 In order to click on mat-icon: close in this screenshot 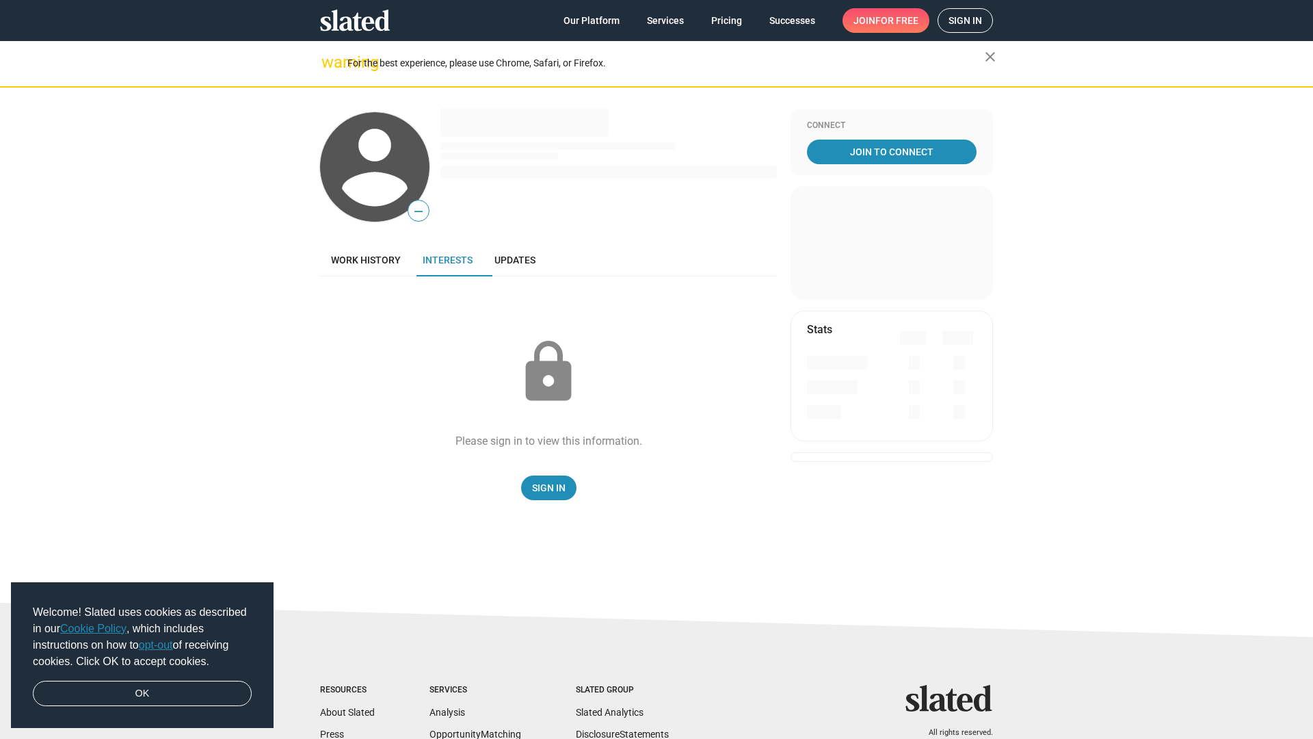, I will do `click(990, 57)`.